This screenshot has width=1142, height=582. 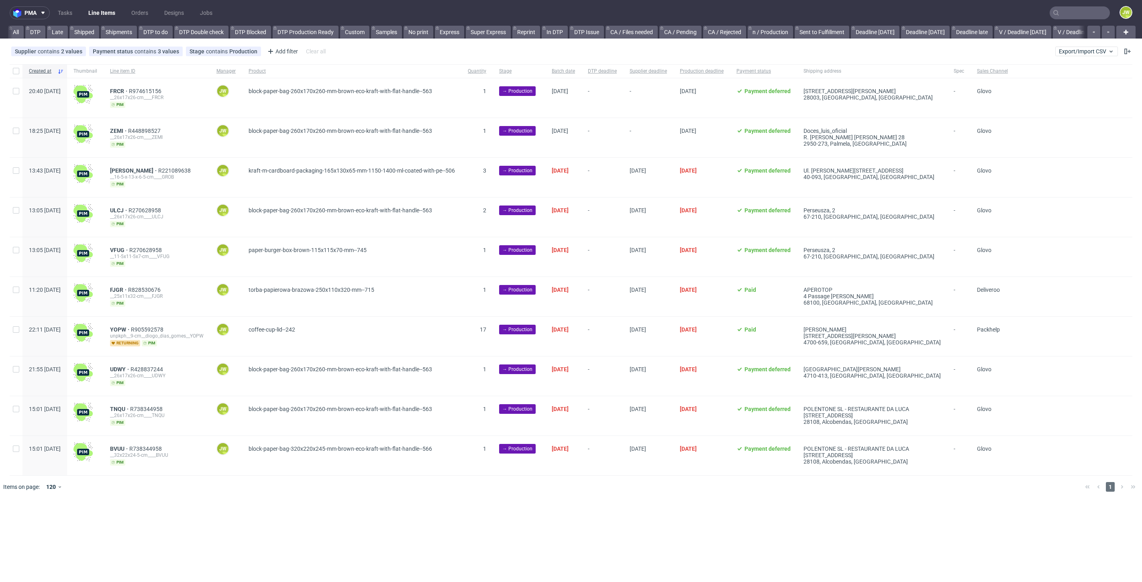 What do you see at coordinates (352, 71) in the screenshot?
I see `span: Product` at bounding box center [352, 71].